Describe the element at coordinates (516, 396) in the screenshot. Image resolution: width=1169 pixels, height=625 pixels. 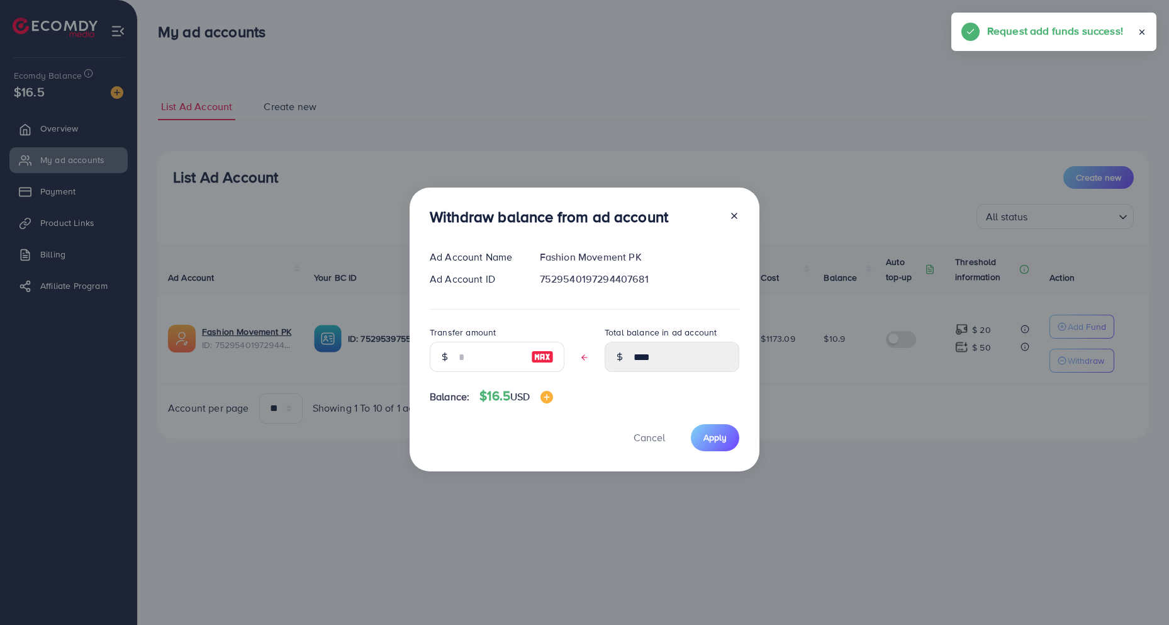
I see `h4: $16.5` at that location.